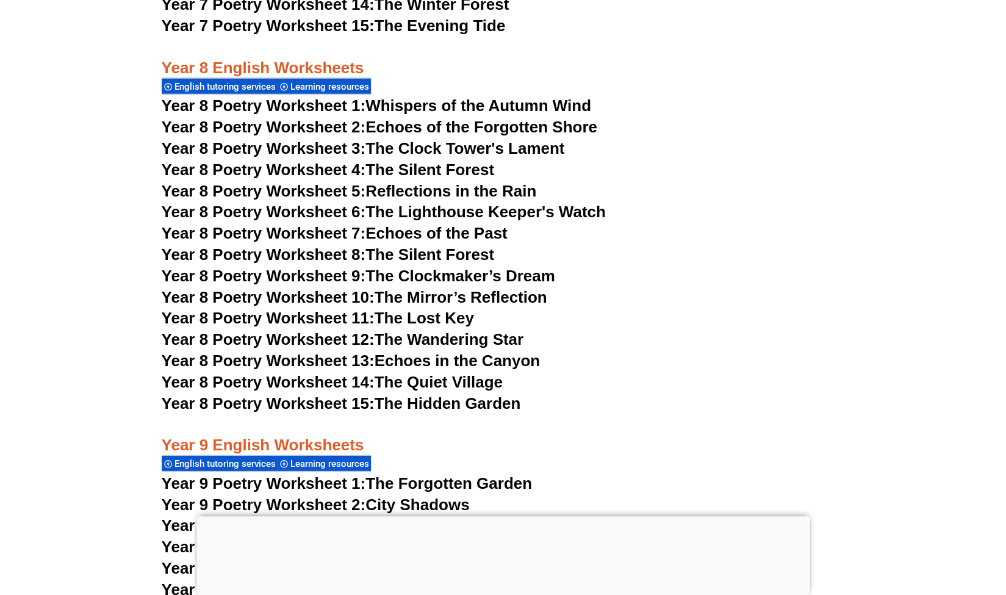 Image resolution: width=1006 pixels, height=595 pixels. I want to click on span: Year 8 Poetry Worksheet 3:, so click(264, 148).